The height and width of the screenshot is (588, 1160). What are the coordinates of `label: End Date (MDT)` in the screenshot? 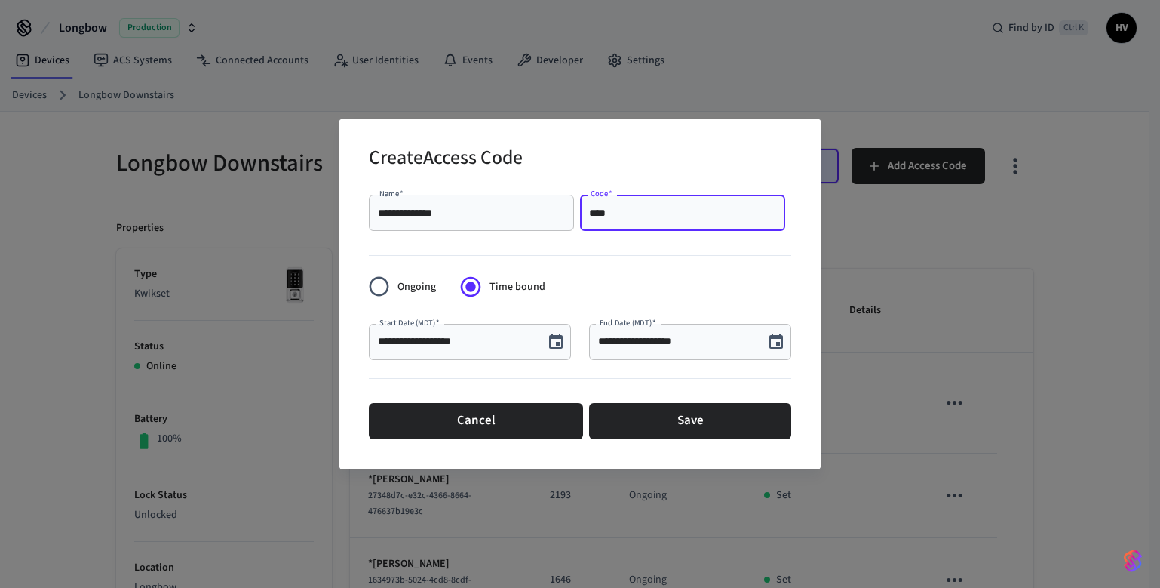 It's located at (628, 322).